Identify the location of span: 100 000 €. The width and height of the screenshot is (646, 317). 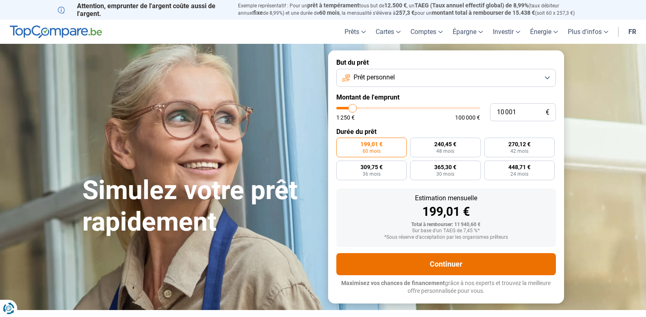
(467, 118).